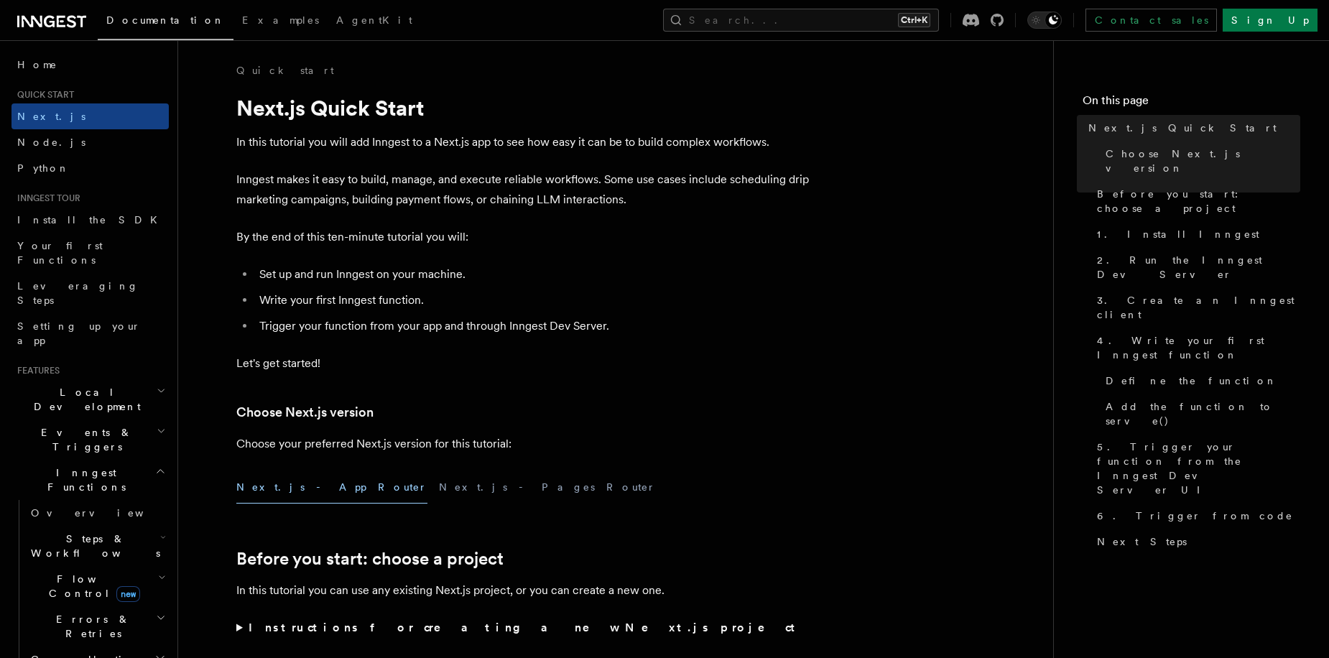  I want to click on a: Node.js, so click(90, 142).